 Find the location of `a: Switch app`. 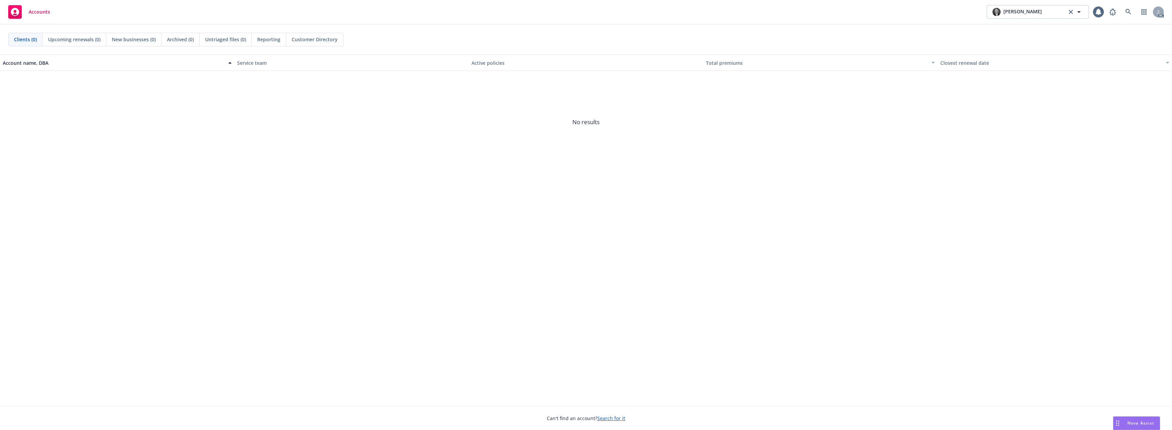

a: Switch app is located at coordinates (1144, 12).